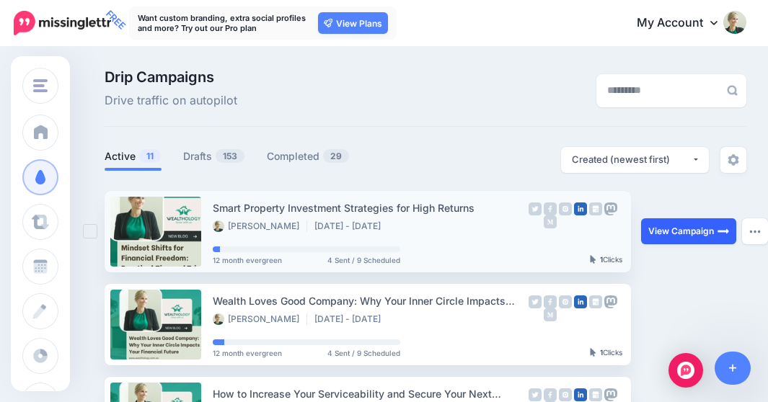  Describe the element at coordinates (733, 160) in the screenshot. I see `img: settings-grey.png` at that location.